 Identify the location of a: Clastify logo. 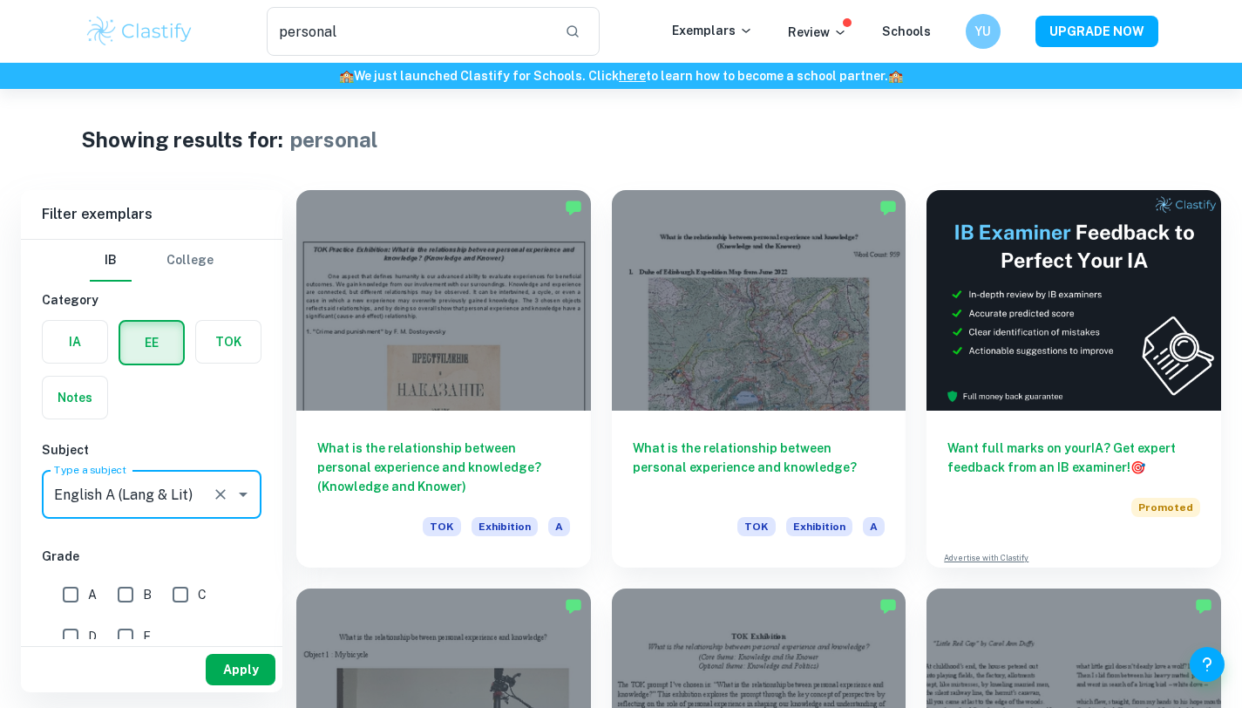
(139, 31).